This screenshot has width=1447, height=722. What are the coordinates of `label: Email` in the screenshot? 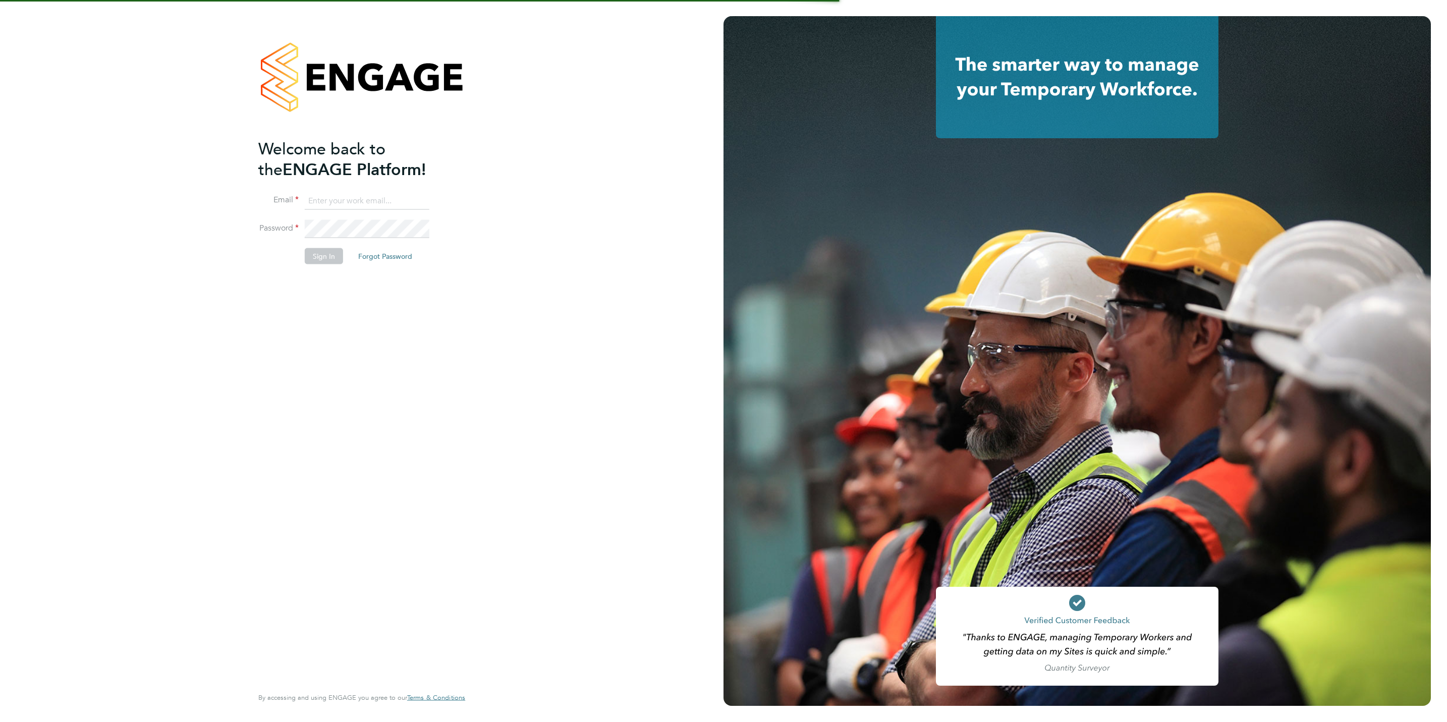 It's located at (279, 200).